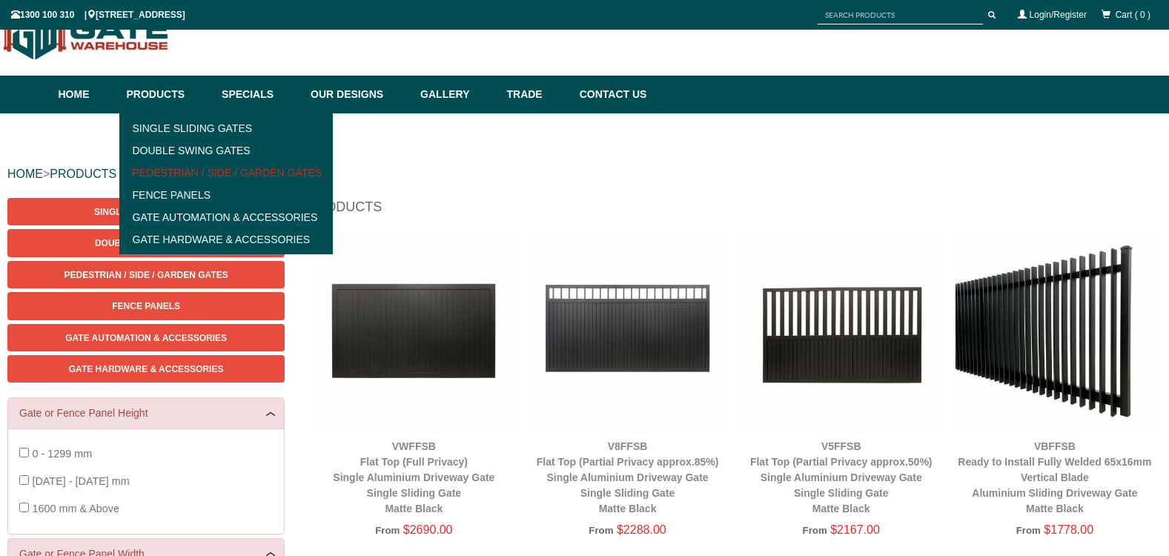  Describe the element at coordinates (146, 369) in the screenshot. I see `span: Gate Hardware & Accessories` at that location.